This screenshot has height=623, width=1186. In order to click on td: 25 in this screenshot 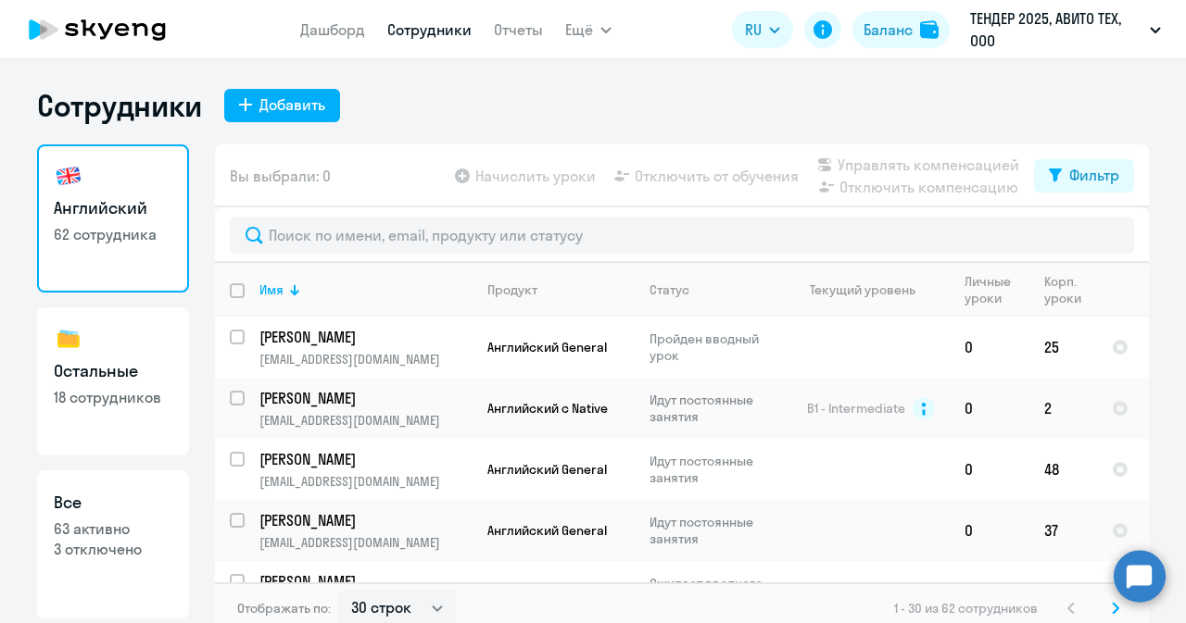, I will do `click(1062, 347)`.